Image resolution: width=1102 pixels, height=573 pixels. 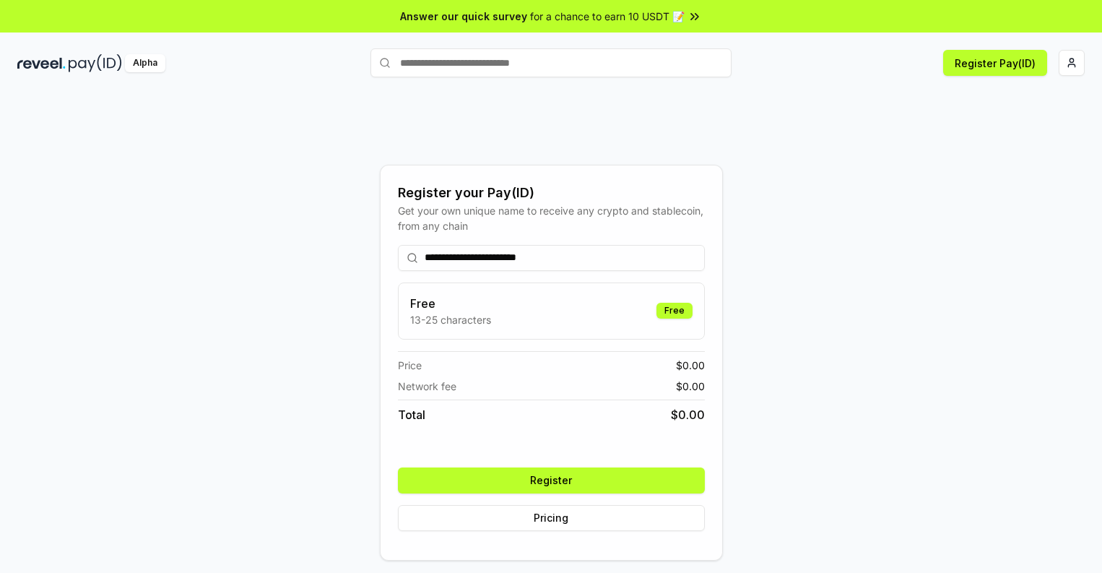 What do you see at coordinates (607, 16) in the screenshot?
I see `span: for a chance to earn 10 USDT 📝` at bounding box center [607, 16].